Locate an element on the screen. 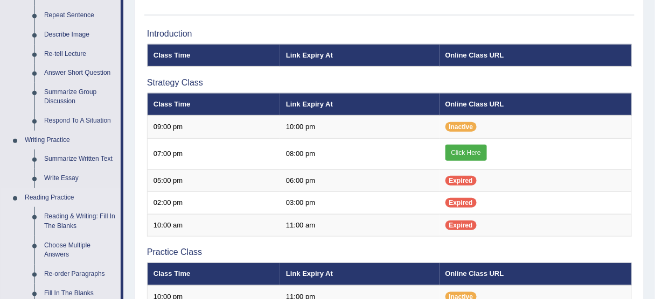 The image size is (655, 299). a: Click Here is located at coordinates (466, 153).